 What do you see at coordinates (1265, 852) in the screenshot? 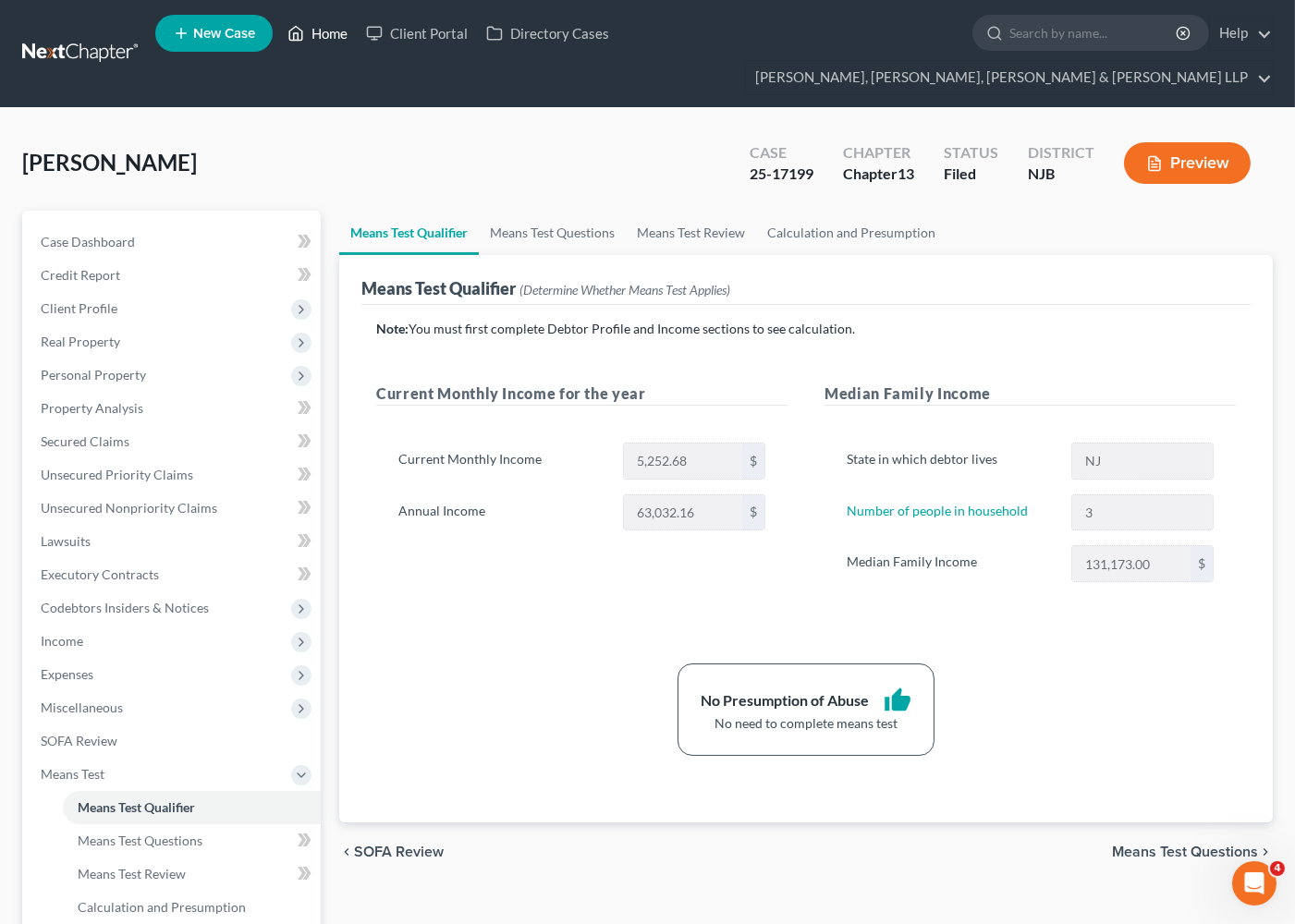
I see `i: chevron_right` at bounding box center [1265, 852].